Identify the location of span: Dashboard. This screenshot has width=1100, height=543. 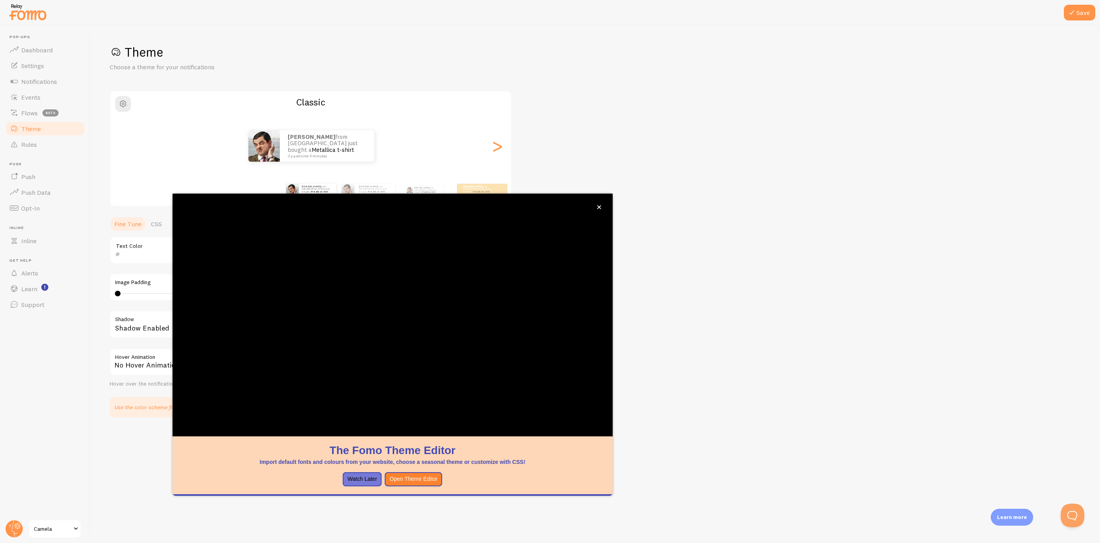
(37, 50).